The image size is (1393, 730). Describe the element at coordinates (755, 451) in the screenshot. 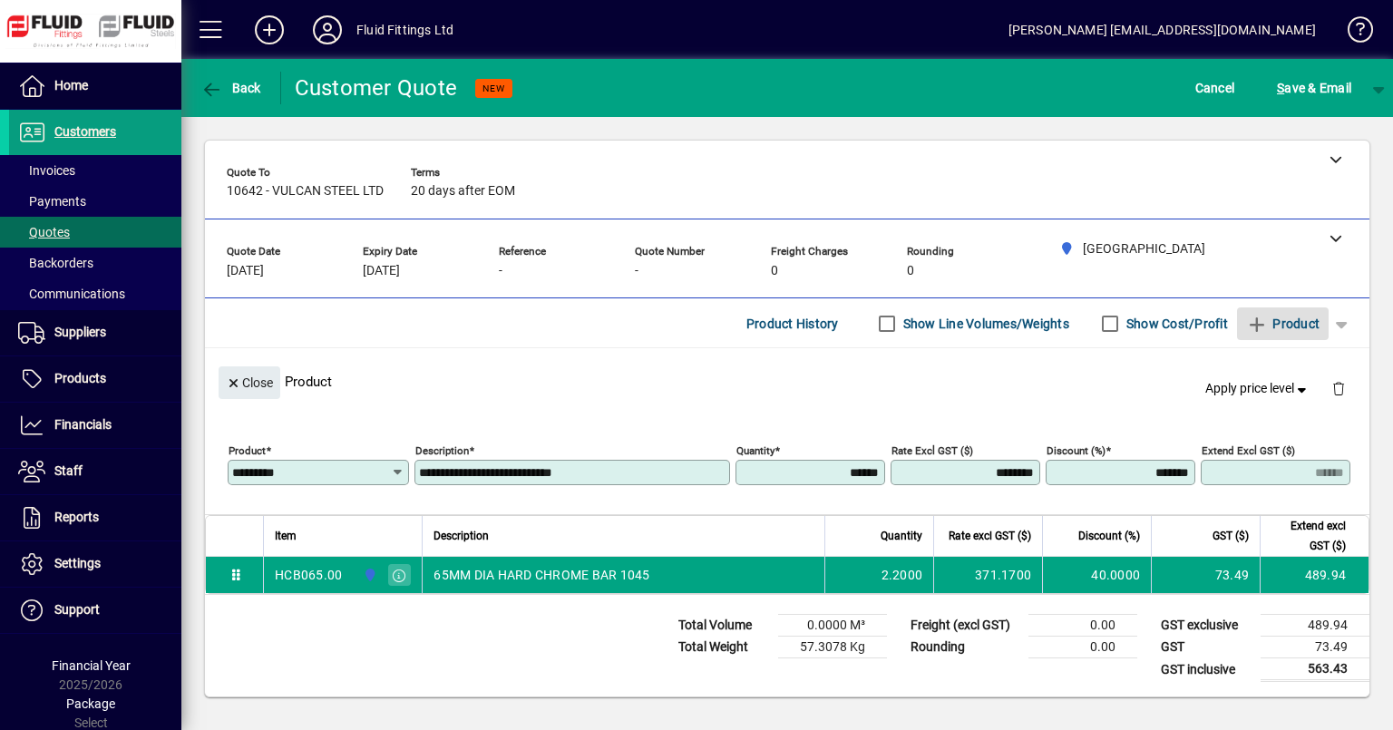

I see `mat-label: Quantity` at that location.